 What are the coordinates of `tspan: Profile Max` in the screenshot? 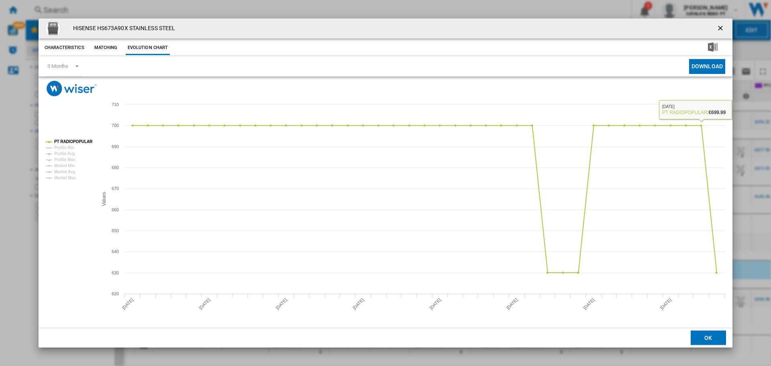 It's located at (65, 159).